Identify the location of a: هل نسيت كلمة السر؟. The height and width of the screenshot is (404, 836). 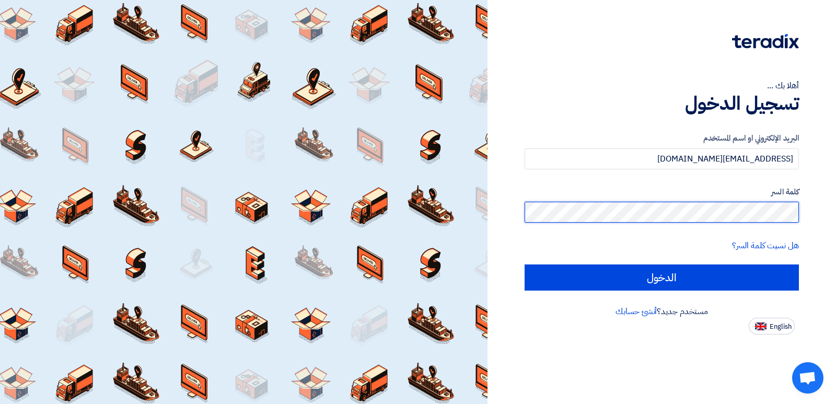
(765, 246).